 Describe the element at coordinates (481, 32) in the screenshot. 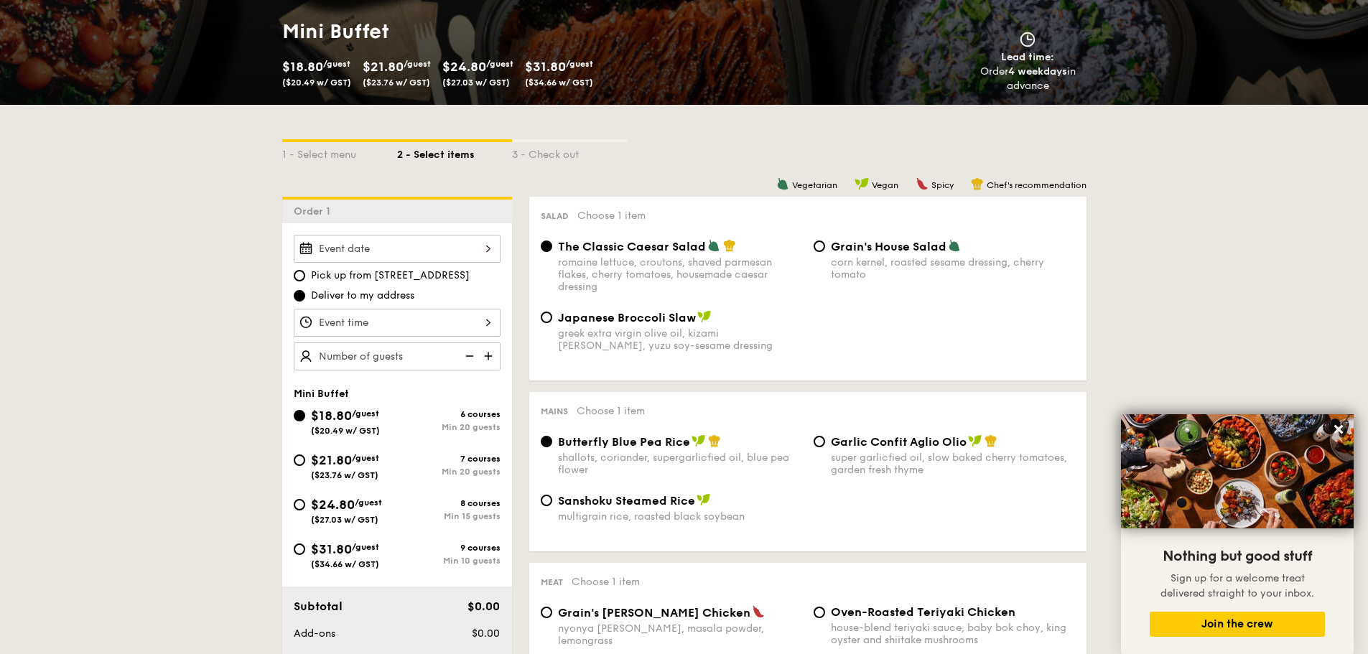

I see `h1: Mini Buffet` at that location.